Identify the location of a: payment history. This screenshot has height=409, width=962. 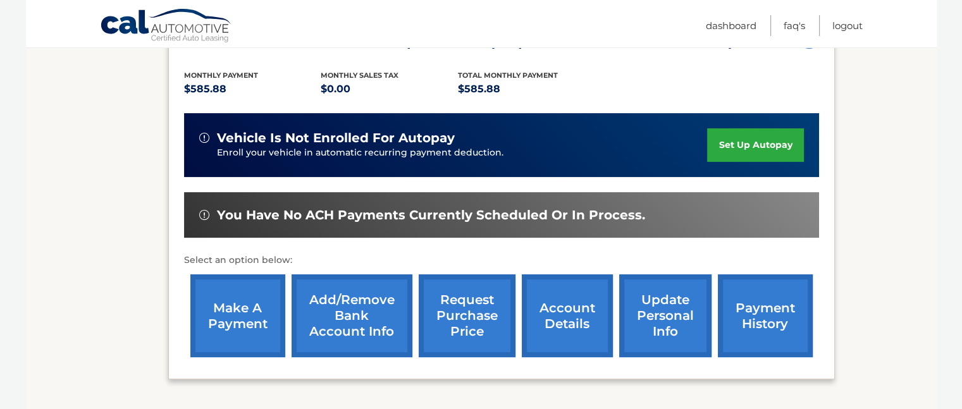
(765, 315).